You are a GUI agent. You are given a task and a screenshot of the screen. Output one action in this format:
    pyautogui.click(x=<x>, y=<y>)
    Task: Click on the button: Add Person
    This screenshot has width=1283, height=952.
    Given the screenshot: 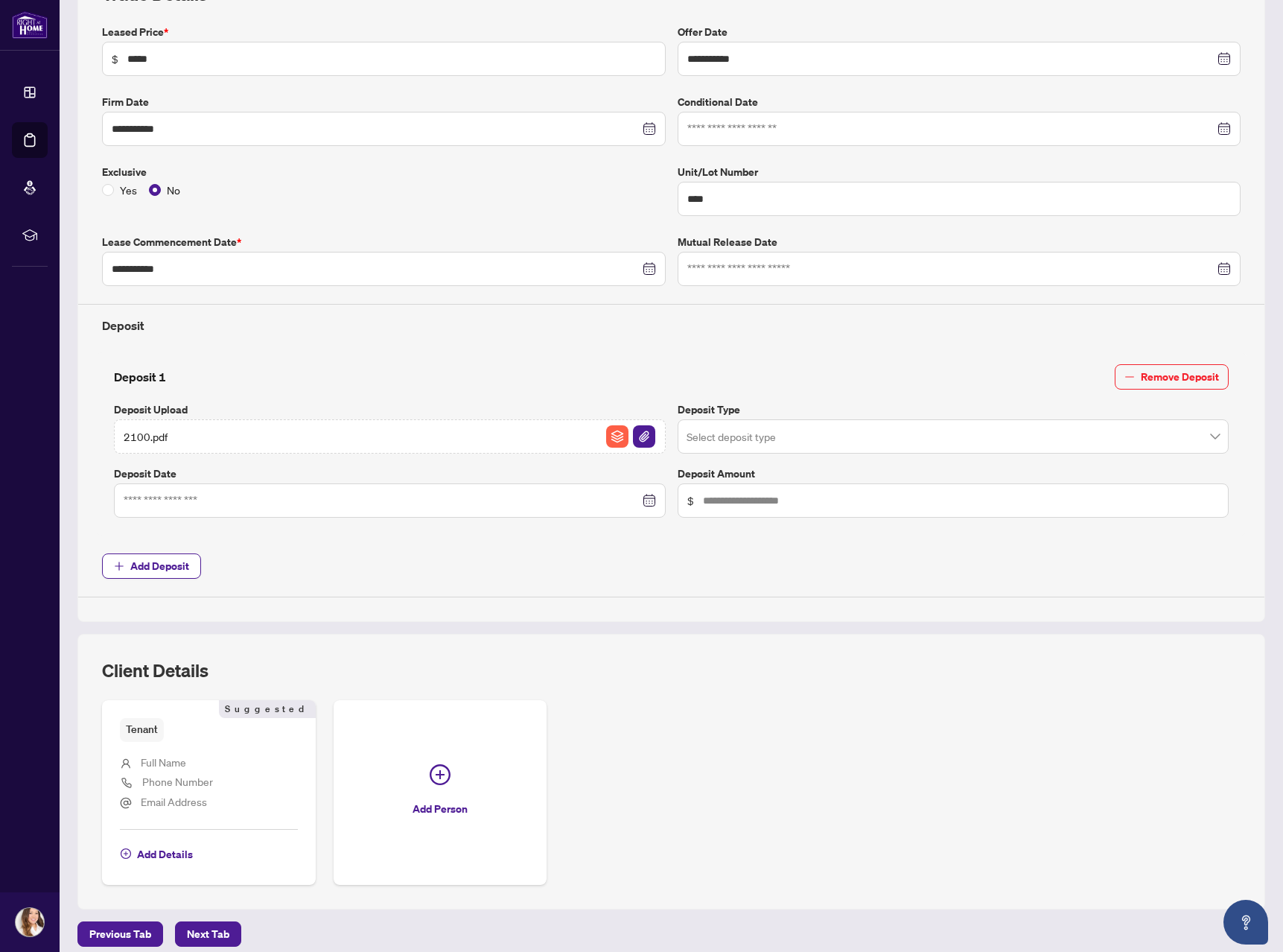 What is the action you would take?
    pyautogui.click(x=440, y=791)
    